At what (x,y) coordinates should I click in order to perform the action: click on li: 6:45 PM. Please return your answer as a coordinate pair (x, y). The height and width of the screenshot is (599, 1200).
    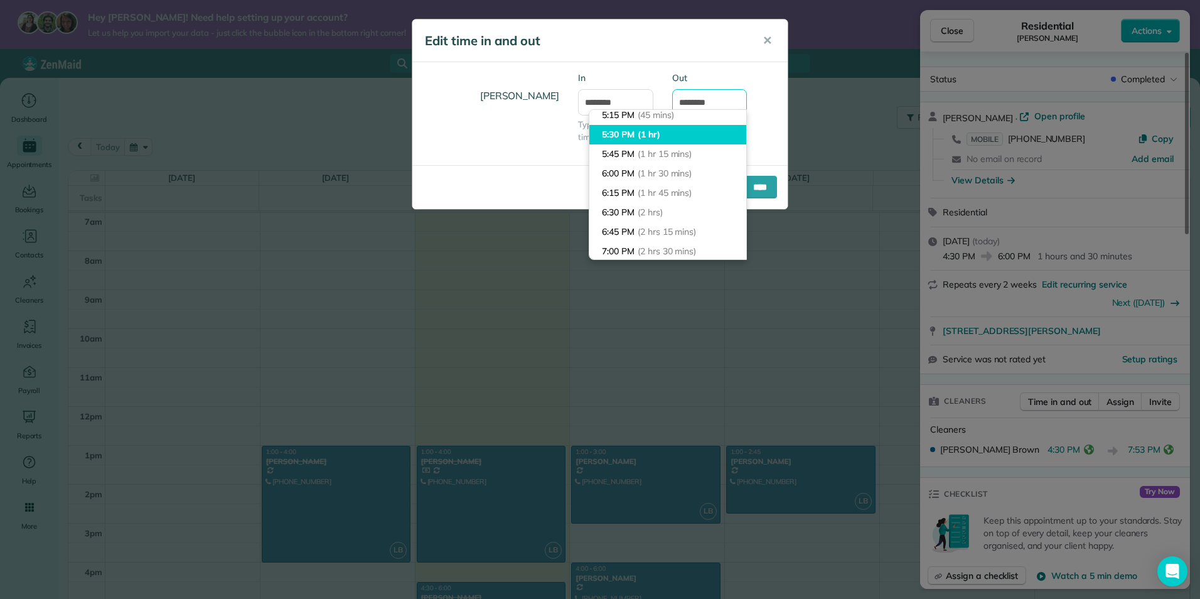
    Looking at the image, I should click on (668, 232).